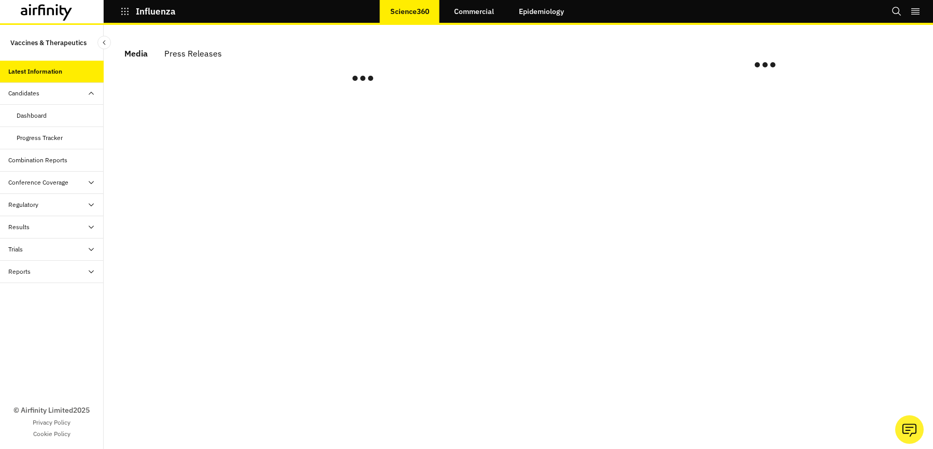  Describe the element at coordinates (155, 11) in the screenshot. I see `p: Influenza` at that location.